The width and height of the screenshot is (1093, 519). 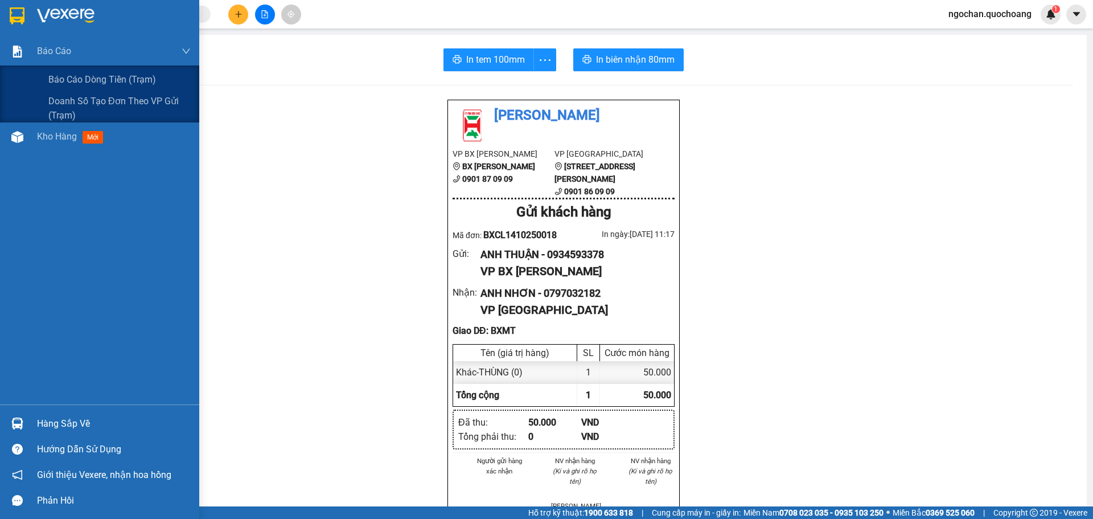 I want to click on span: more, so click(x=545, y=60).